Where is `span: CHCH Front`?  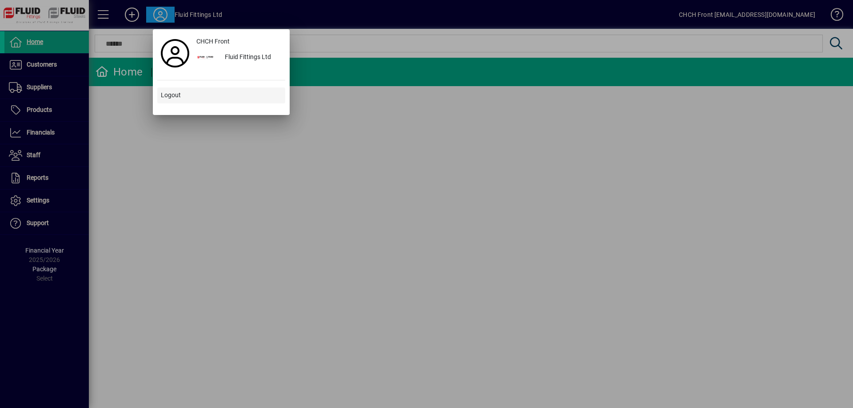
span: CHCH Front is located at coordinates (213, 41).